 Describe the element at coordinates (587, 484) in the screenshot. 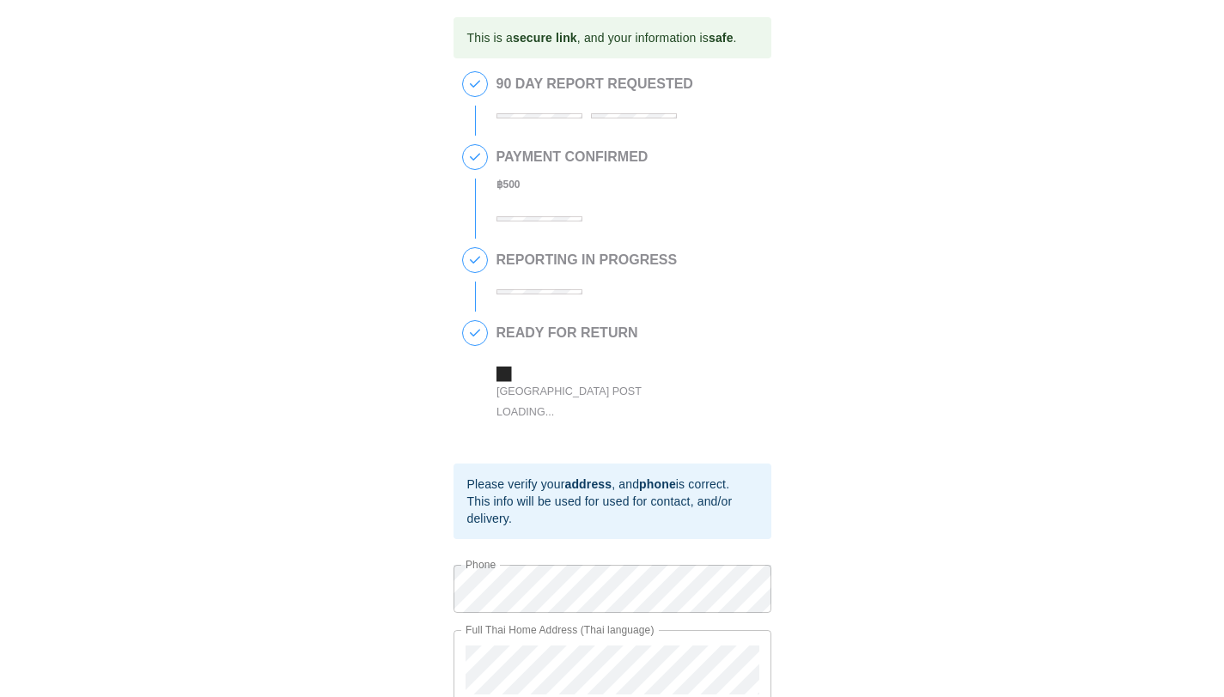

I see `b: address` at that location.